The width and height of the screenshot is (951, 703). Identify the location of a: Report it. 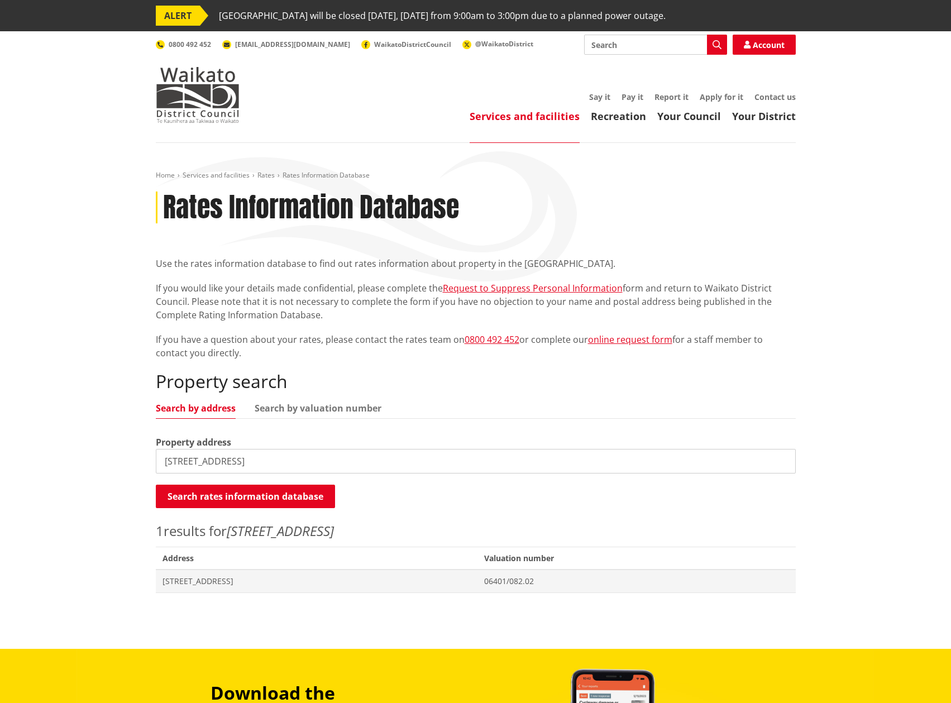
(671, 97).